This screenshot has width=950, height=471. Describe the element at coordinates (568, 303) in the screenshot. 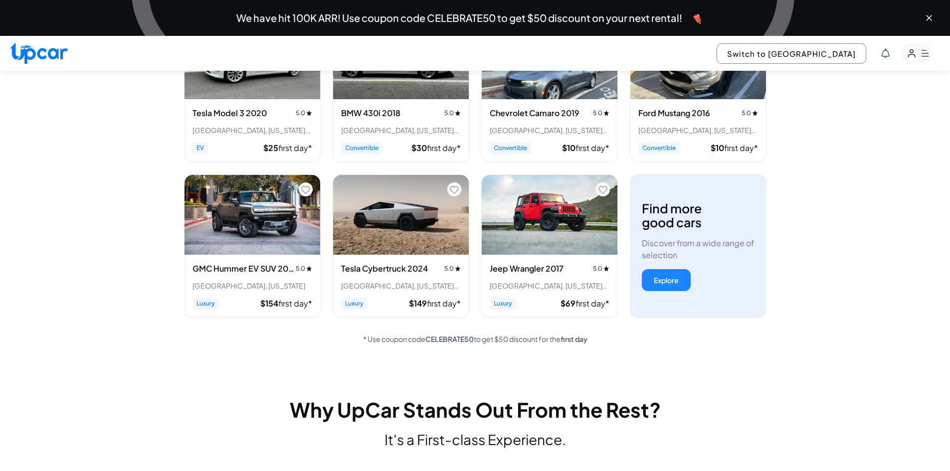

I see `span: $ 69` at that location.